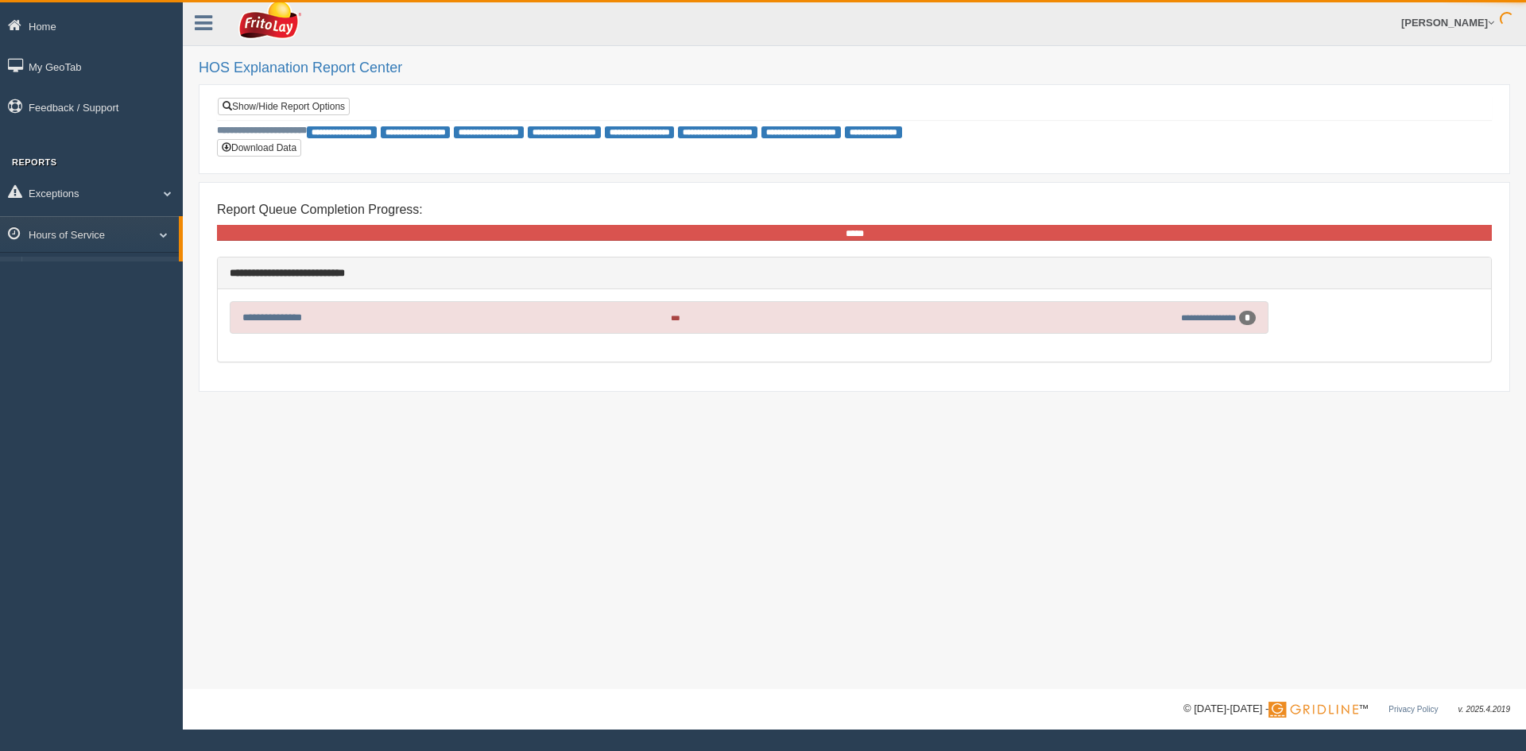  Describe the element at coordinates (855, 68) in the screenshot. I see `h2: HOS Explanation Report Center` at that location.